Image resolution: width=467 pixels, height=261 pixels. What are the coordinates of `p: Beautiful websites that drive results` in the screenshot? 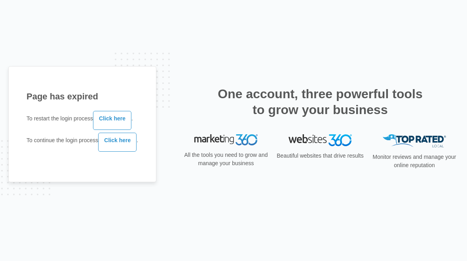 It's located at (320, 156).